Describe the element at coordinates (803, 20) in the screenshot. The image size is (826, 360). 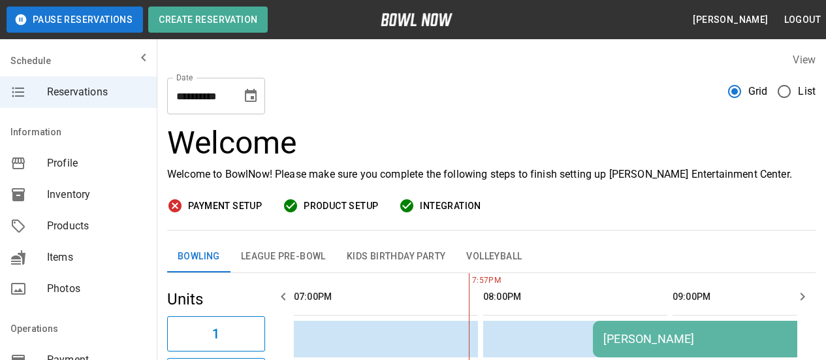
I see `button: Logout` at that location.